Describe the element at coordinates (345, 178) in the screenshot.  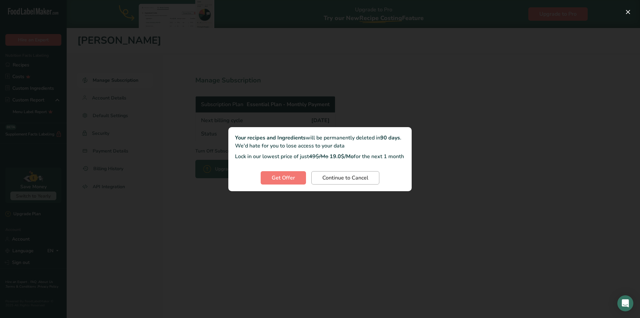
I see `button: Continue to Cancel` at that location.